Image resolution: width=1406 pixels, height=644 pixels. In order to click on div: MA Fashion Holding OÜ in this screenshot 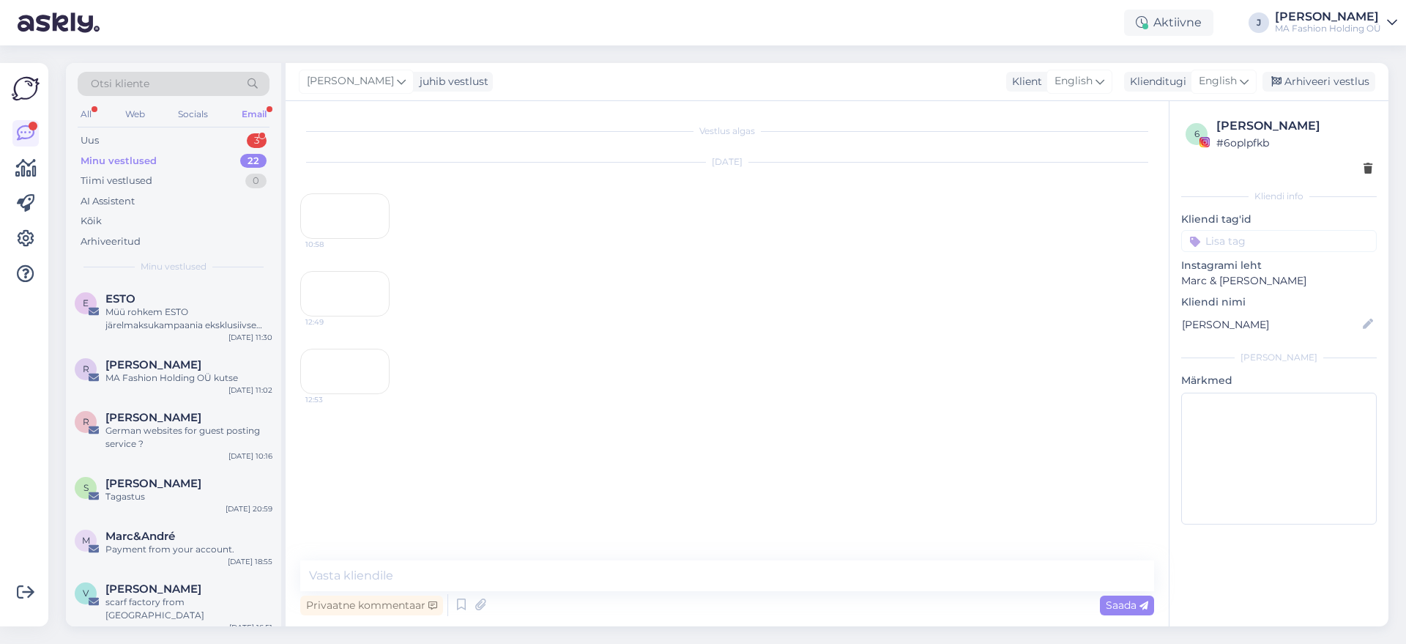, I will do `click(1328, 29)`.